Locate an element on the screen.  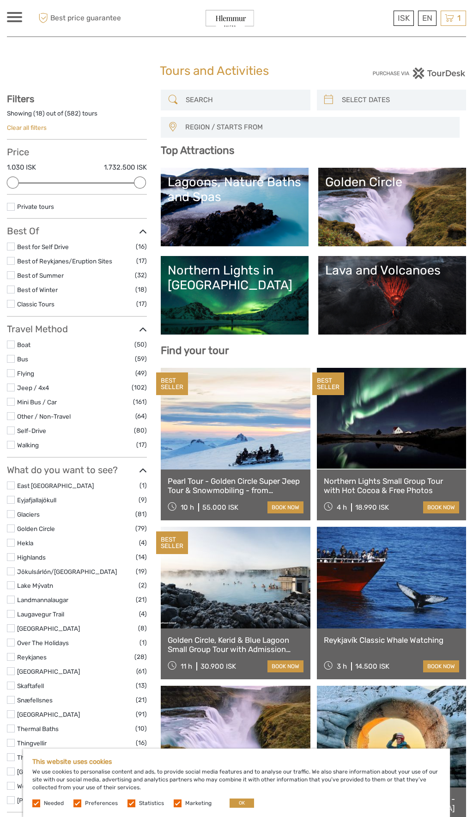
span: ISK is located at coordinates (404, 18).